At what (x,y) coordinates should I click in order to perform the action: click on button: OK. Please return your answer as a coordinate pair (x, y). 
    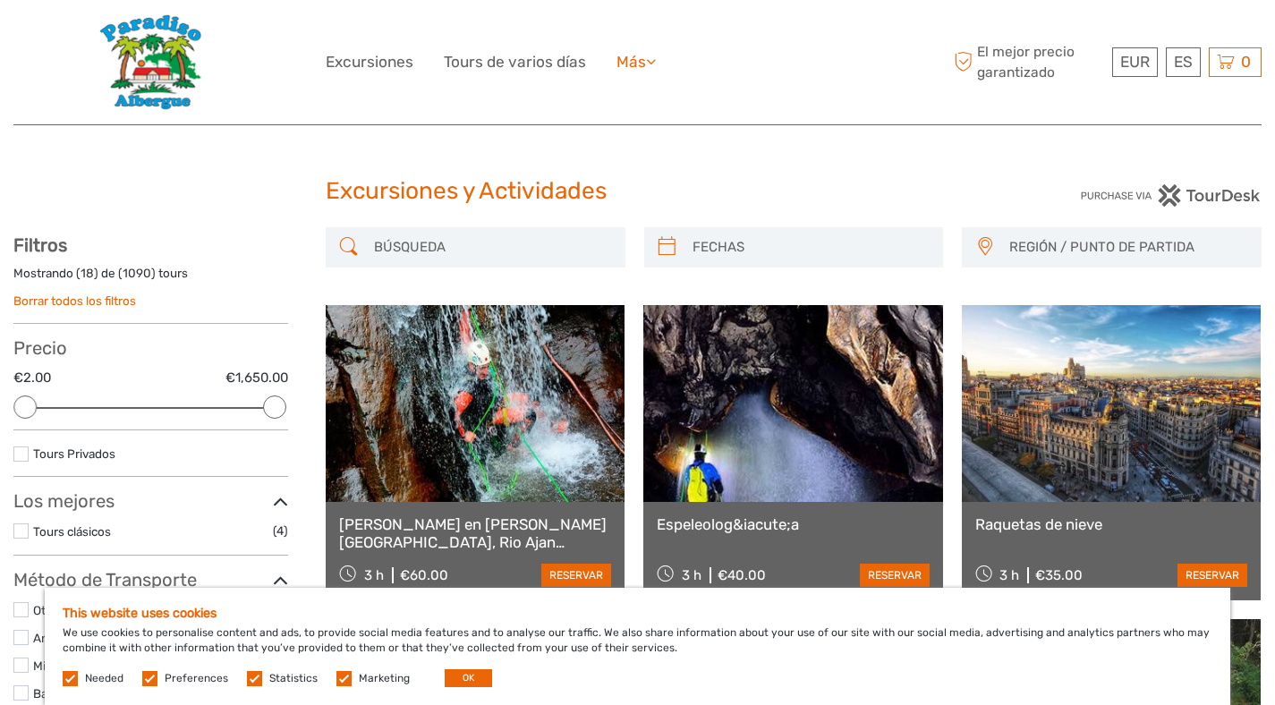
    Looking at the image, I should click on (468, 678).